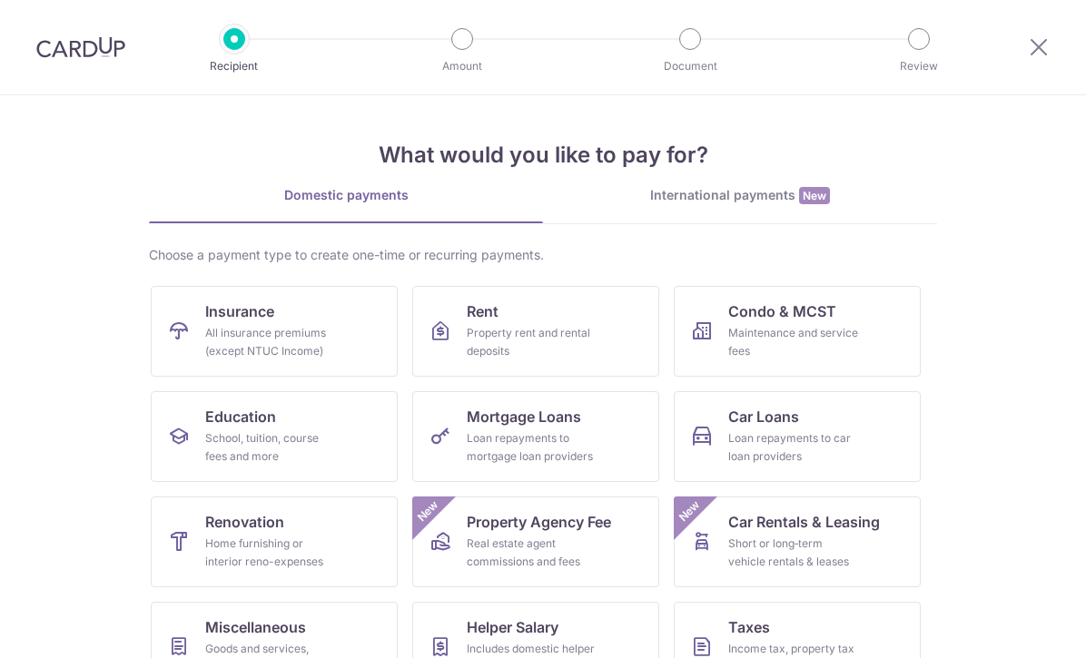 This screenshot has height=658, width=1086. What do you see at coordinates (512, 627) in the screenshot?
I see `span: Helper Salary` at bounding box center [512, 627].